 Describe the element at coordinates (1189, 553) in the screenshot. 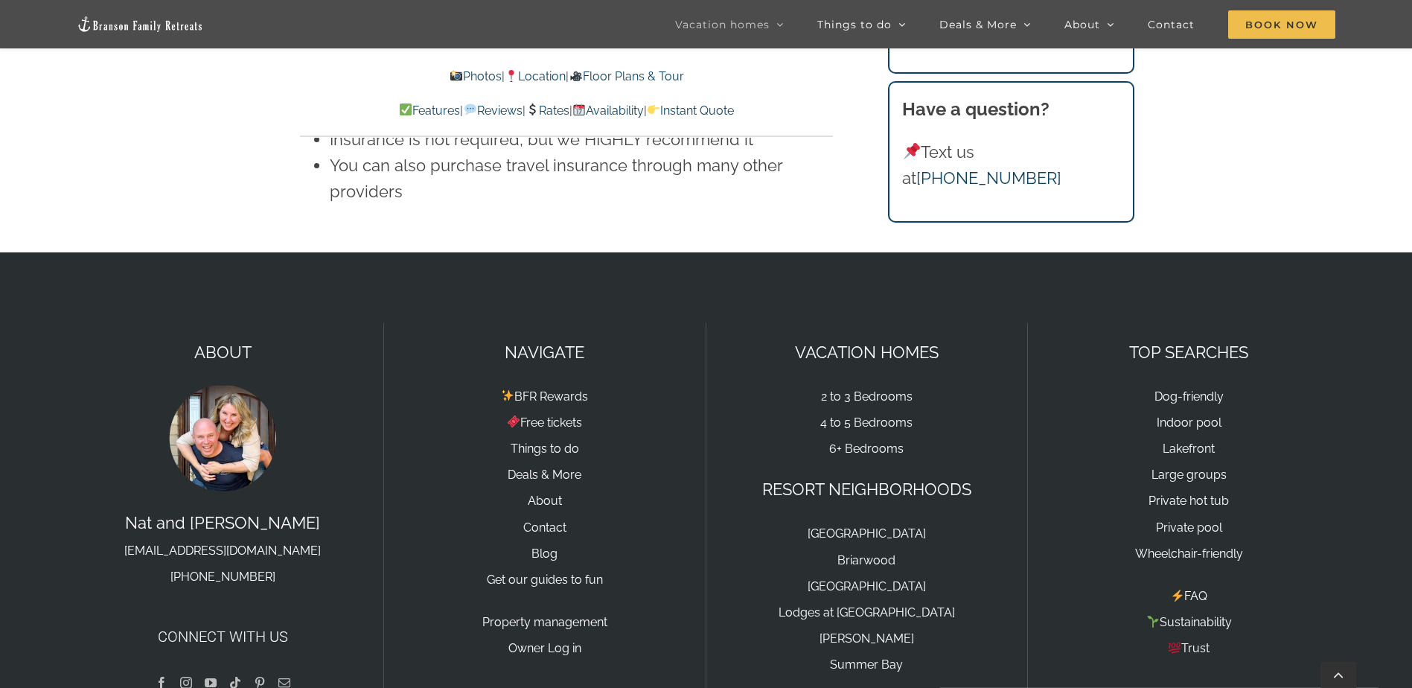

I see `a: Wheelchair-friendly` at that location.